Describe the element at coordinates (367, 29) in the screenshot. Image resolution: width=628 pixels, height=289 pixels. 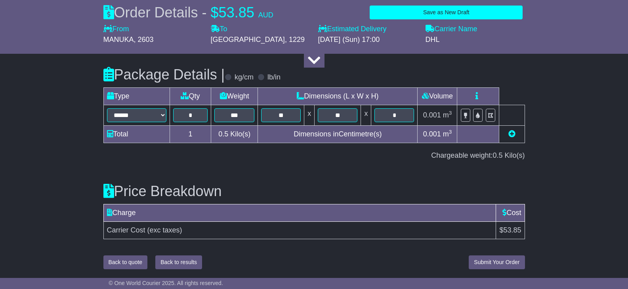
I see `label: Estimated Delivery` at that location.